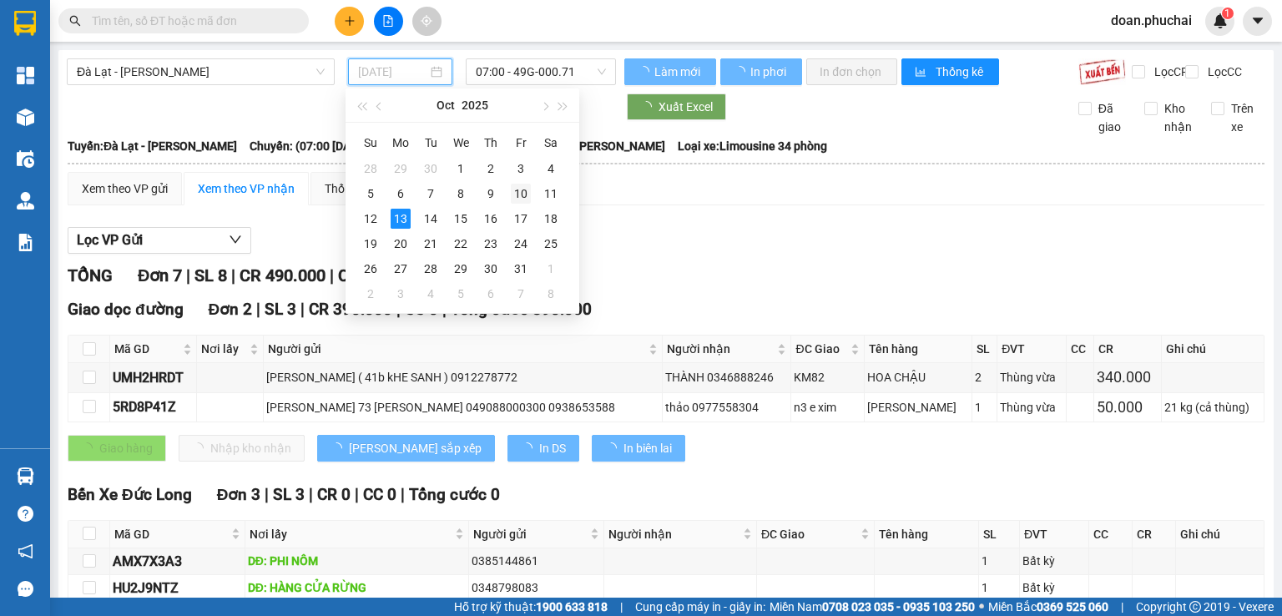 The image size is (1282, 616). I want to click on th: Ghi chú, so click(1220, 534).